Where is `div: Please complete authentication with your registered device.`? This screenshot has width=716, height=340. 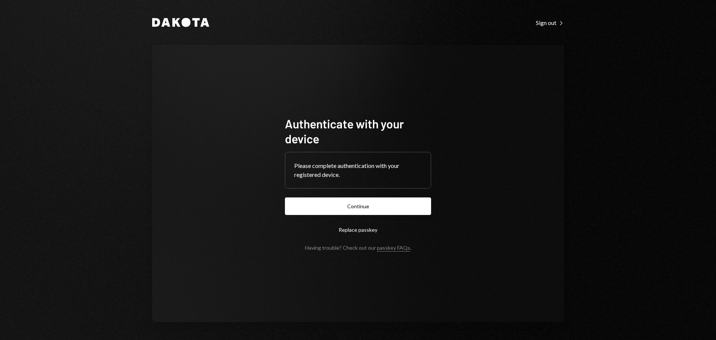 div: Please complete authentication with your registered device. is located at coordinates (358, 170).